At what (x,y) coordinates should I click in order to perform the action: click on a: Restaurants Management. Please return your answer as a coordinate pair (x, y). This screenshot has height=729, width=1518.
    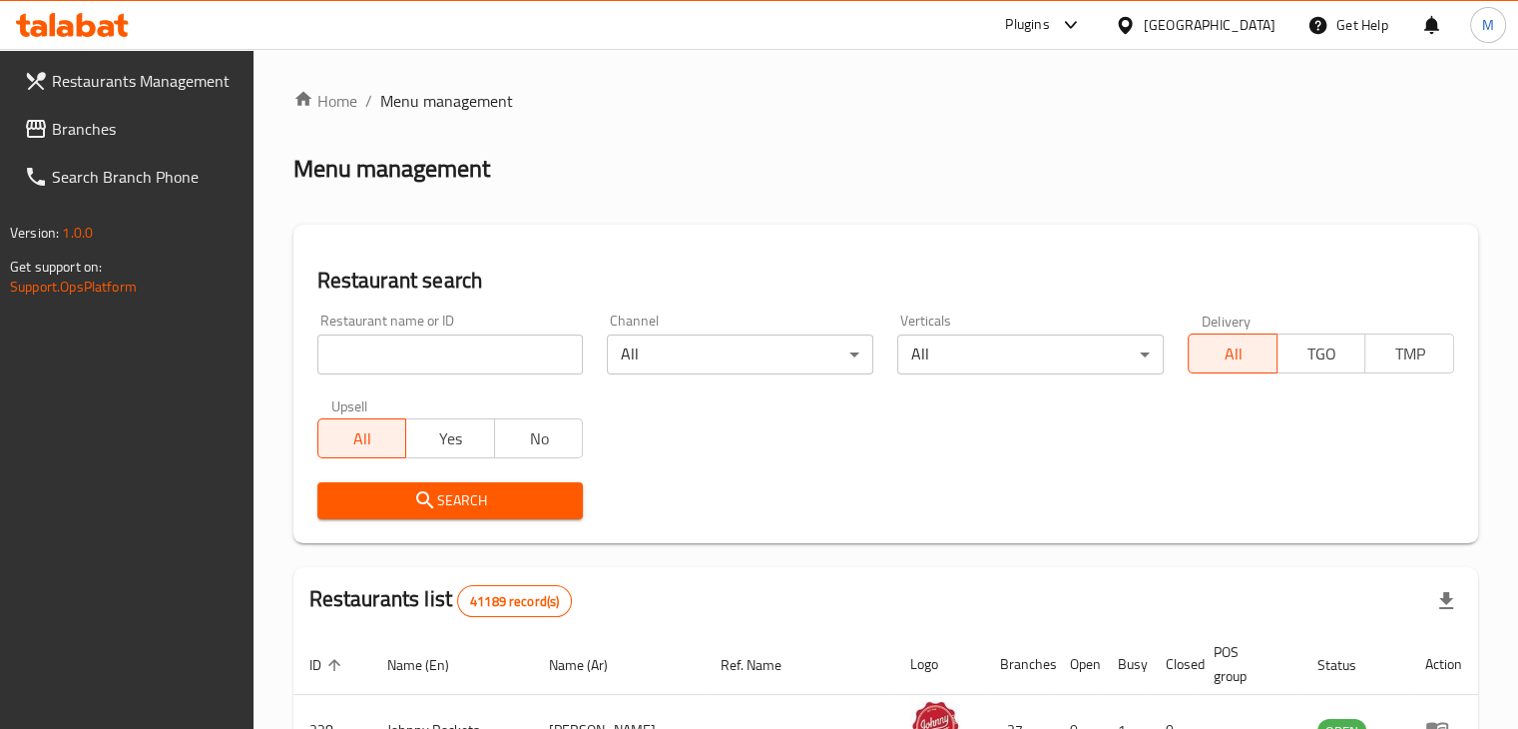
    Looking at the image, I should click on (131, 81).